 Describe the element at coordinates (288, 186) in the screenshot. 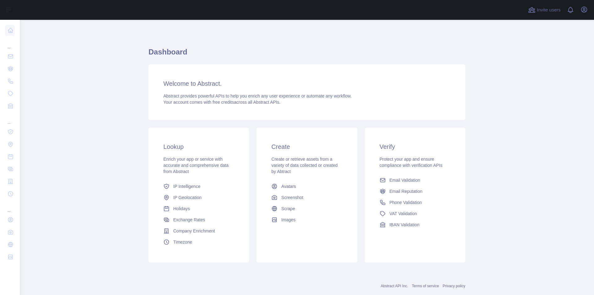

I see `span: Avatars` at that location.